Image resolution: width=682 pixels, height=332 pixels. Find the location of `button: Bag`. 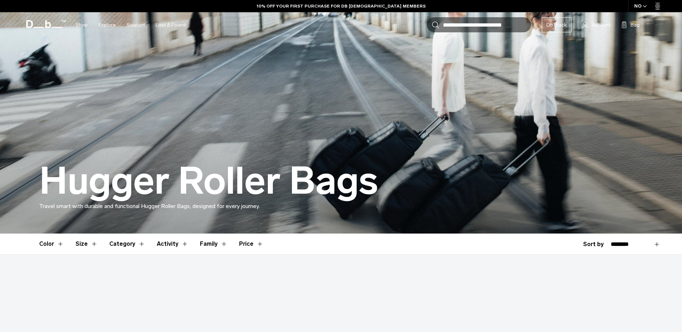

button: Bag is located at coordinates (630, 25).